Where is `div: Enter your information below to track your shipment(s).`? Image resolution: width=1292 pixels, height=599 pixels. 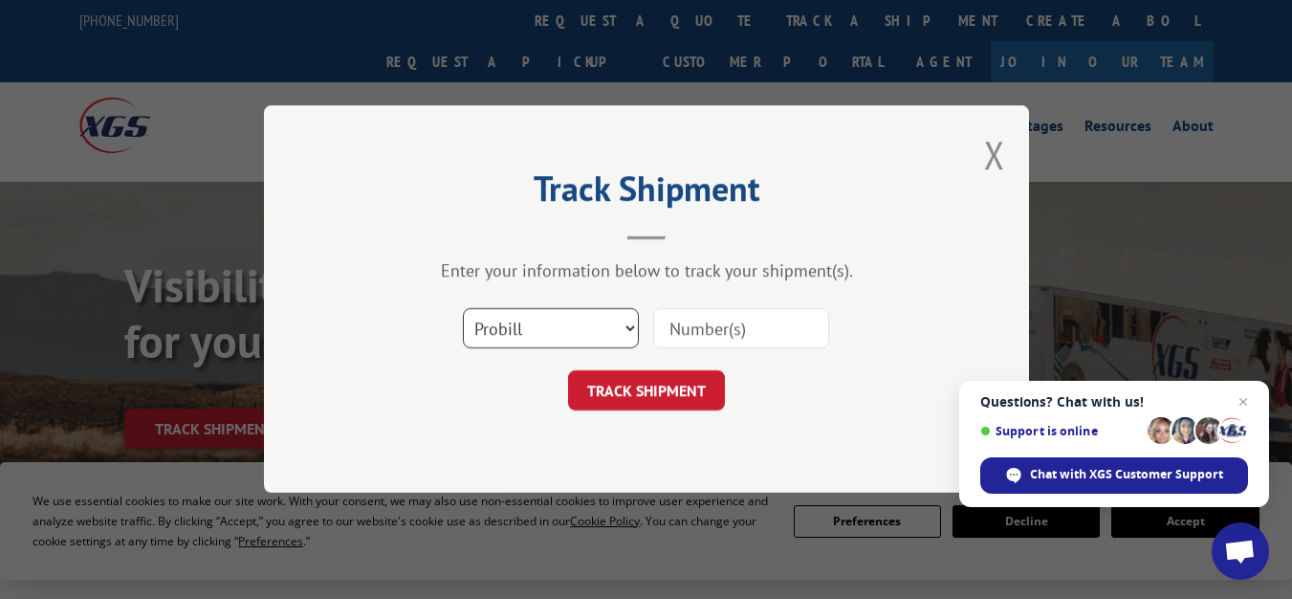 div: Enter your information below to track your shipment(s). is located at coordinates (646, 271).